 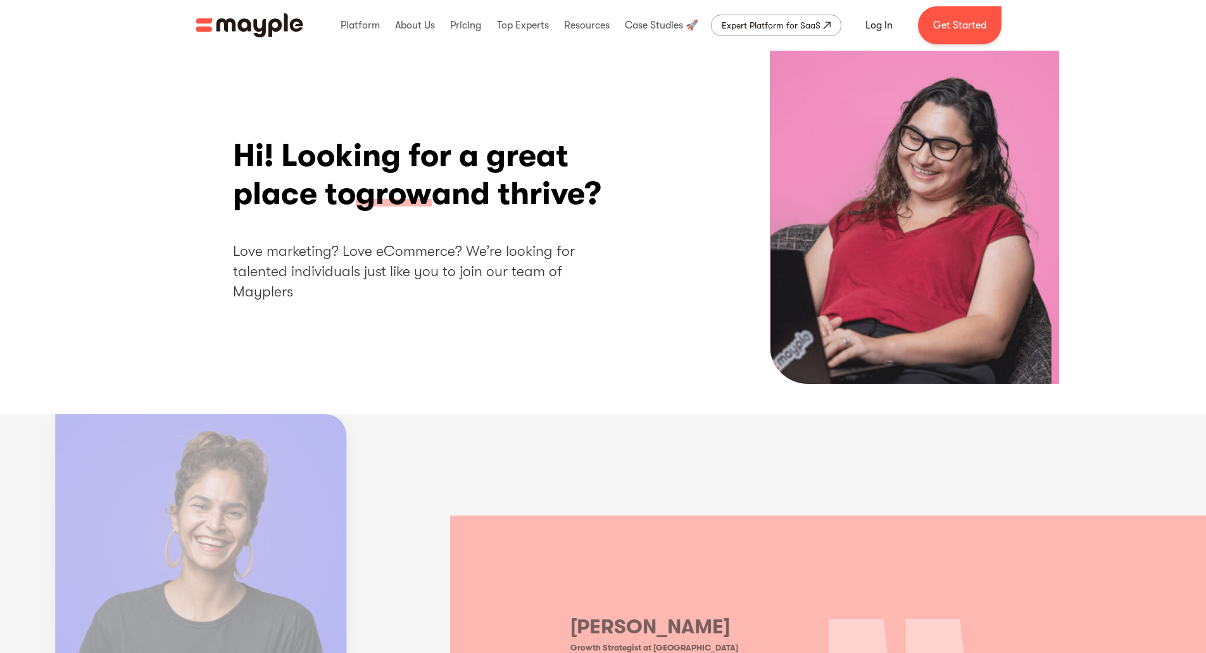 I want to click on a: Log In, so click(x=879, y=25).